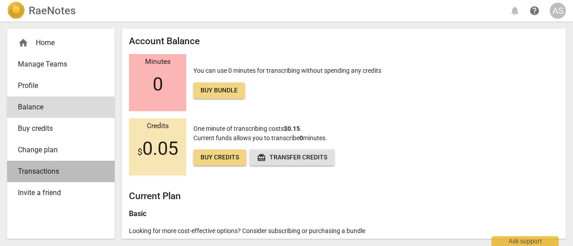 This screenshot has width=573, height=246. What do you see at coordinates (292, 129) in the screenshot?
I see `b: $0.15` at bounding box center [292, 129].